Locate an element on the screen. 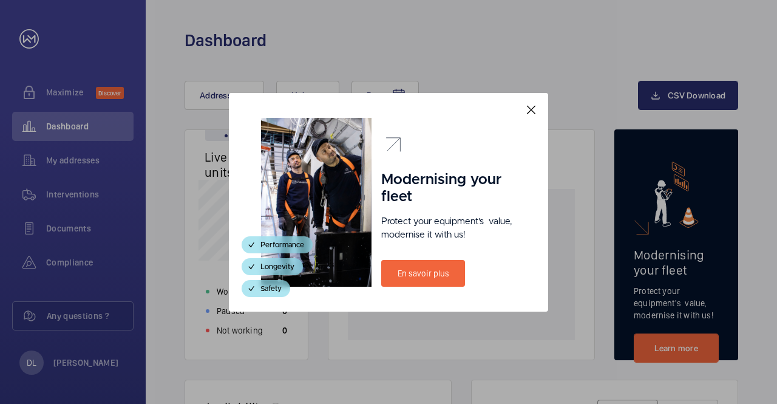  div: Safety is located at coordinates (266, 288).